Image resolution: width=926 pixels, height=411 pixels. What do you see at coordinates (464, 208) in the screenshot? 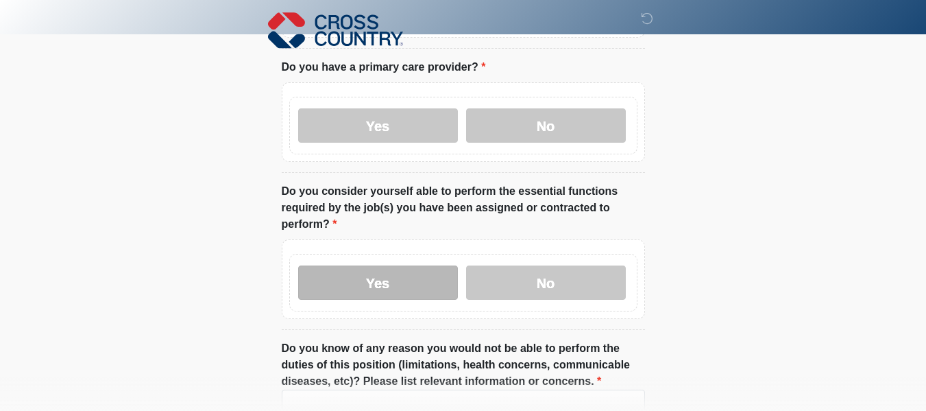
I see `label: Do you consider yourself able to perform the essential functions required by the job(s) you have ...` at bounding box center [464, 208].